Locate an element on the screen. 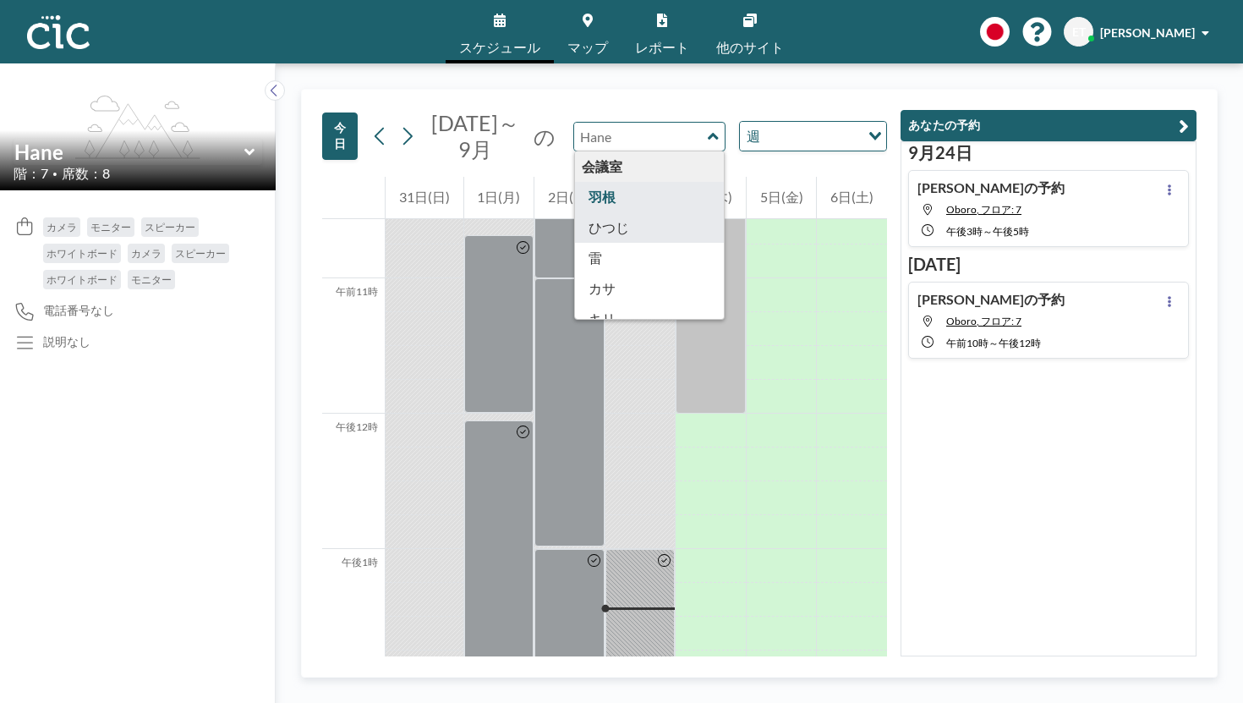  font: 午前10時 is located at coordinates (967, 342).